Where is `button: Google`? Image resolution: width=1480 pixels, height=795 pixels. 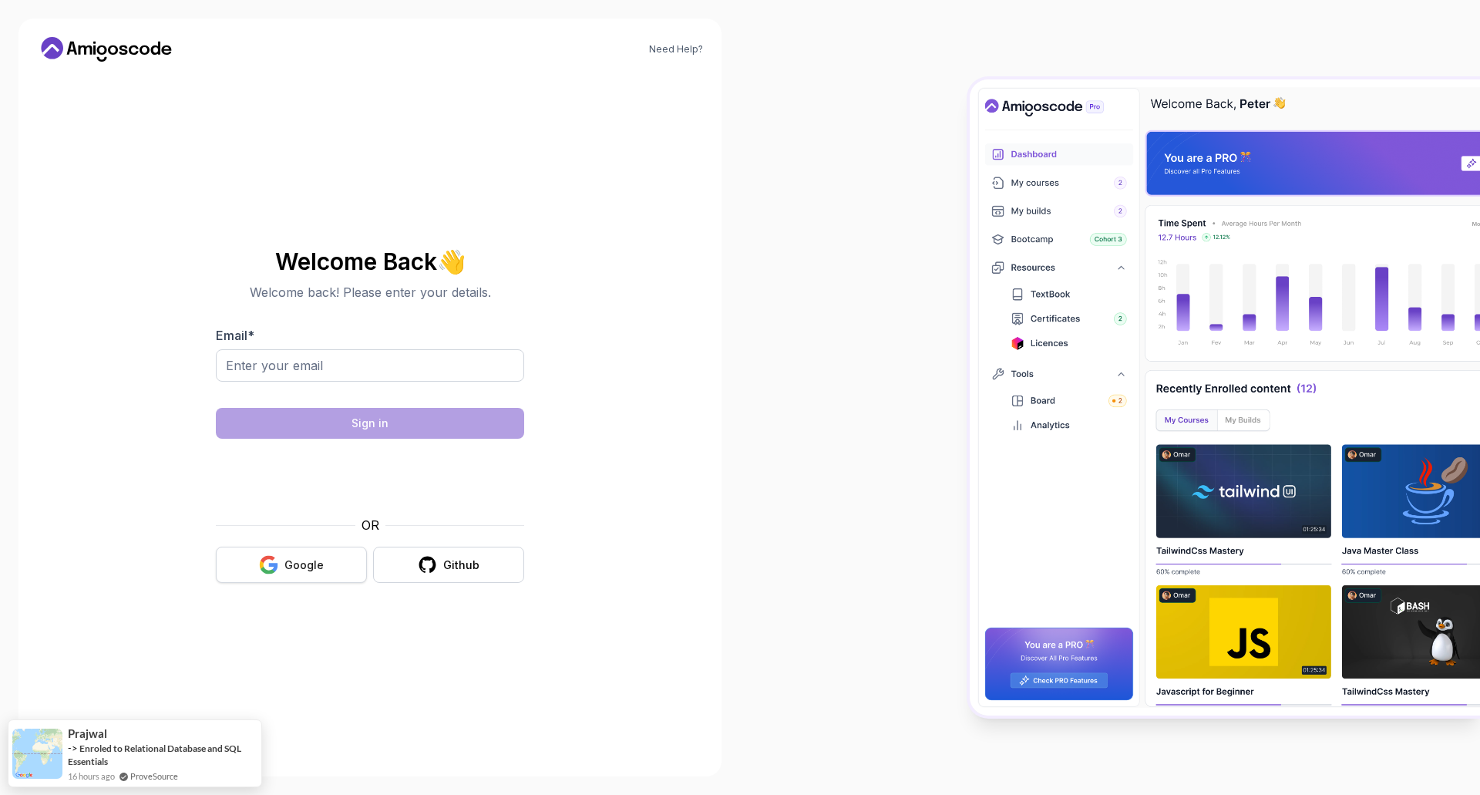
button: Google is located at coordinates (291, 564).